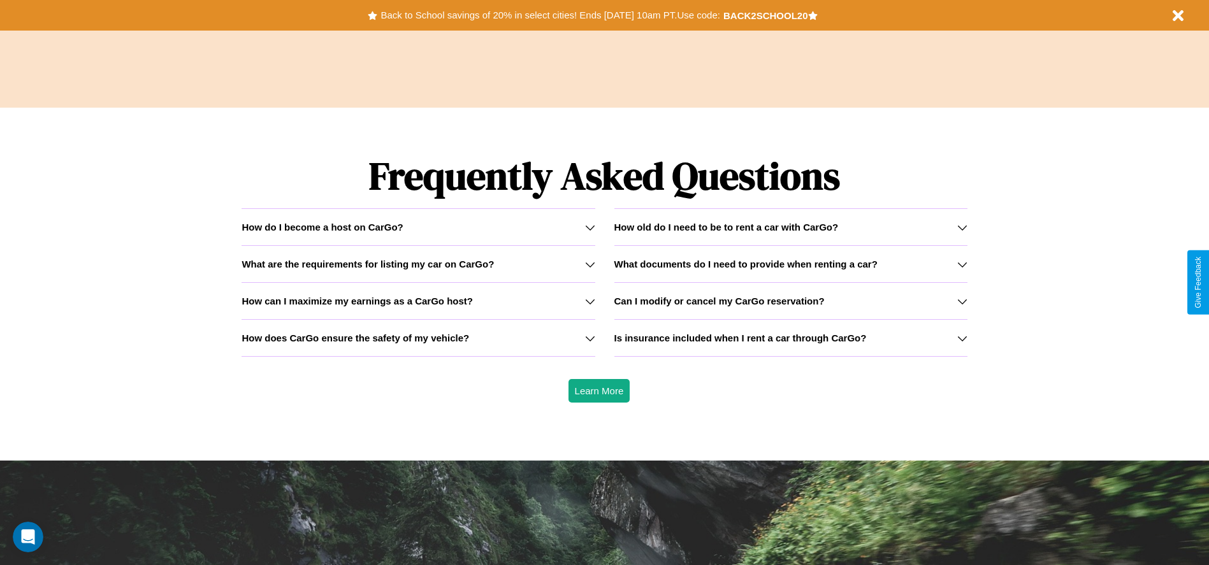 The image size is (1209, 565). Describe the element at coordinates (322, 227) in the screenshot. I see `h3: How do I become a host on CarGo?` at that location.